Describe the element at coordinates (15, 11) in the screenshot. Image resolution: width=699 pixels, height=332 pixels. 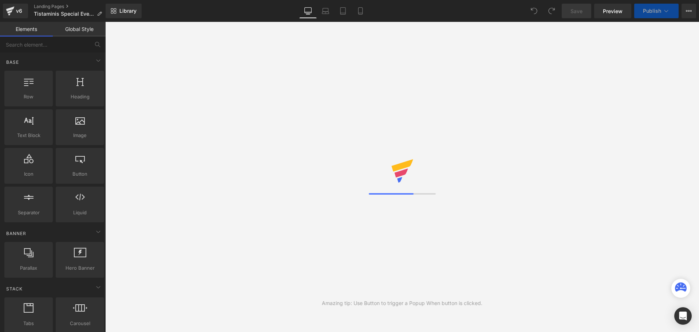
I see `a: v6` at that location.